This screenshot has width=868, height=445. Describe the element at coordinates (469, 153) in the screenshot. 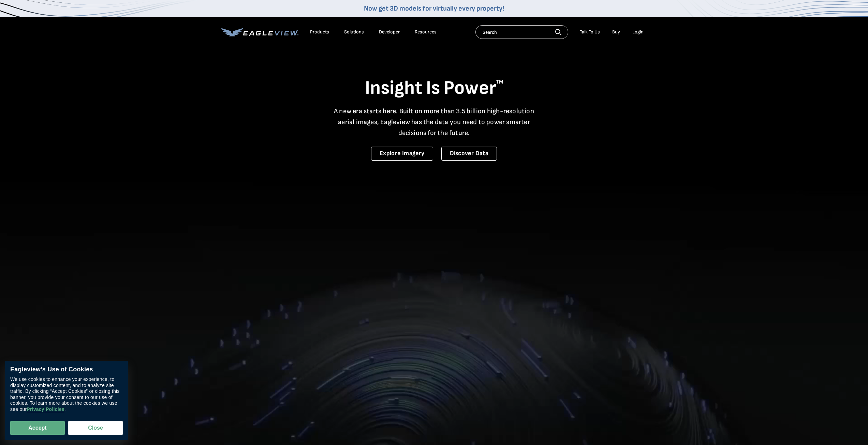

I see `a: Discover Data` at that location.